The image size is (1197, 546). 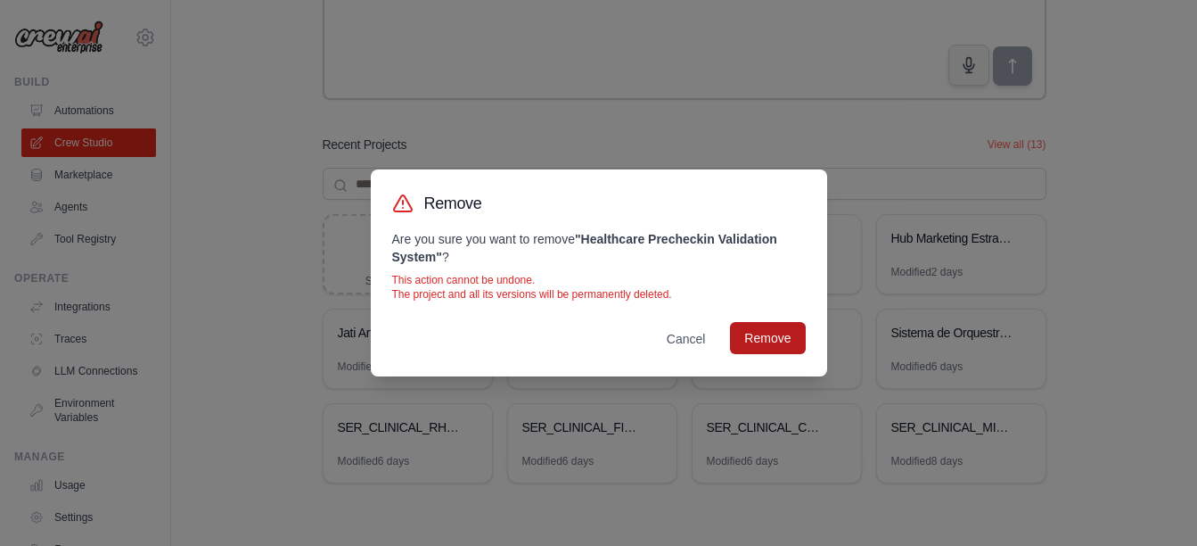 What do you see at coordinates (599, 280) in the screenshot?
I see `p: This action cannot be undone.` at bounding box center [599, 280].